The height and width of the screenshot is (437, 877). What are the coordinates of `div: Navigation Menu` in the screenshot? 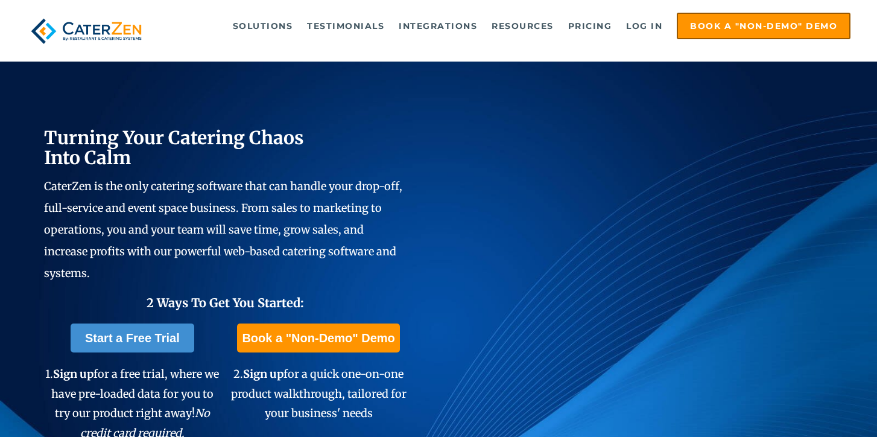 It's located at (509, 26).